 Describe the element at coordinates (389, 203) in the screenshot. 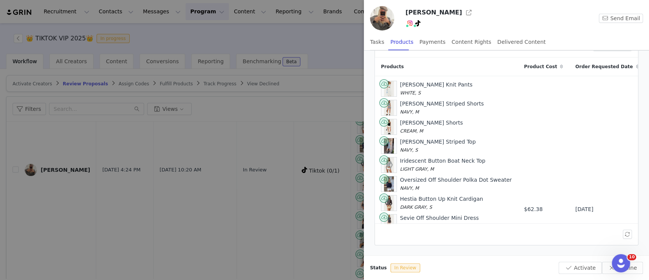

I see `img: Edikted_Lookbook_08_04_202509701copy.jpg` at that location.